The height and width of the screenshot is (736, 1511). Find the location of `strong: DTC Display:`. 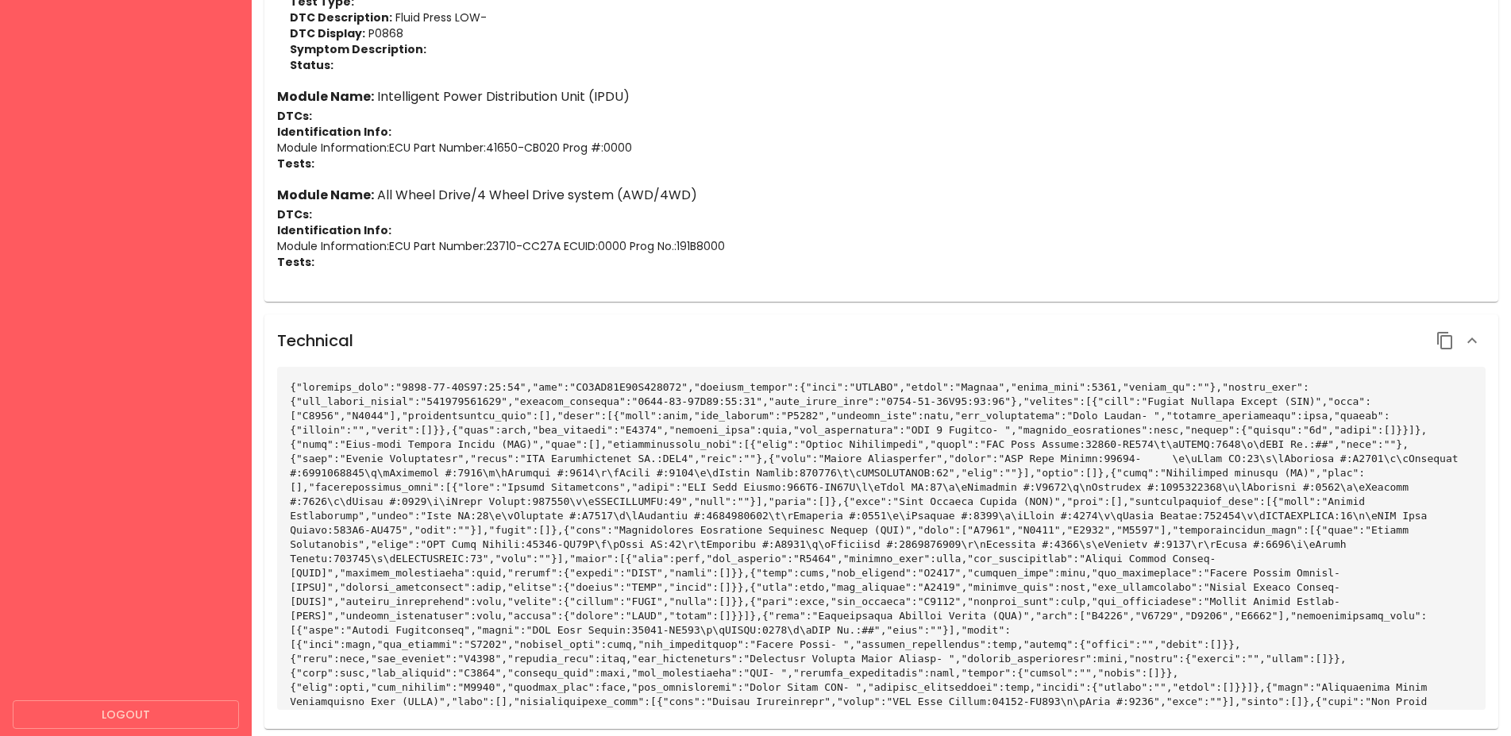

strong: DTC Display: is located at coordinates (327, 33).